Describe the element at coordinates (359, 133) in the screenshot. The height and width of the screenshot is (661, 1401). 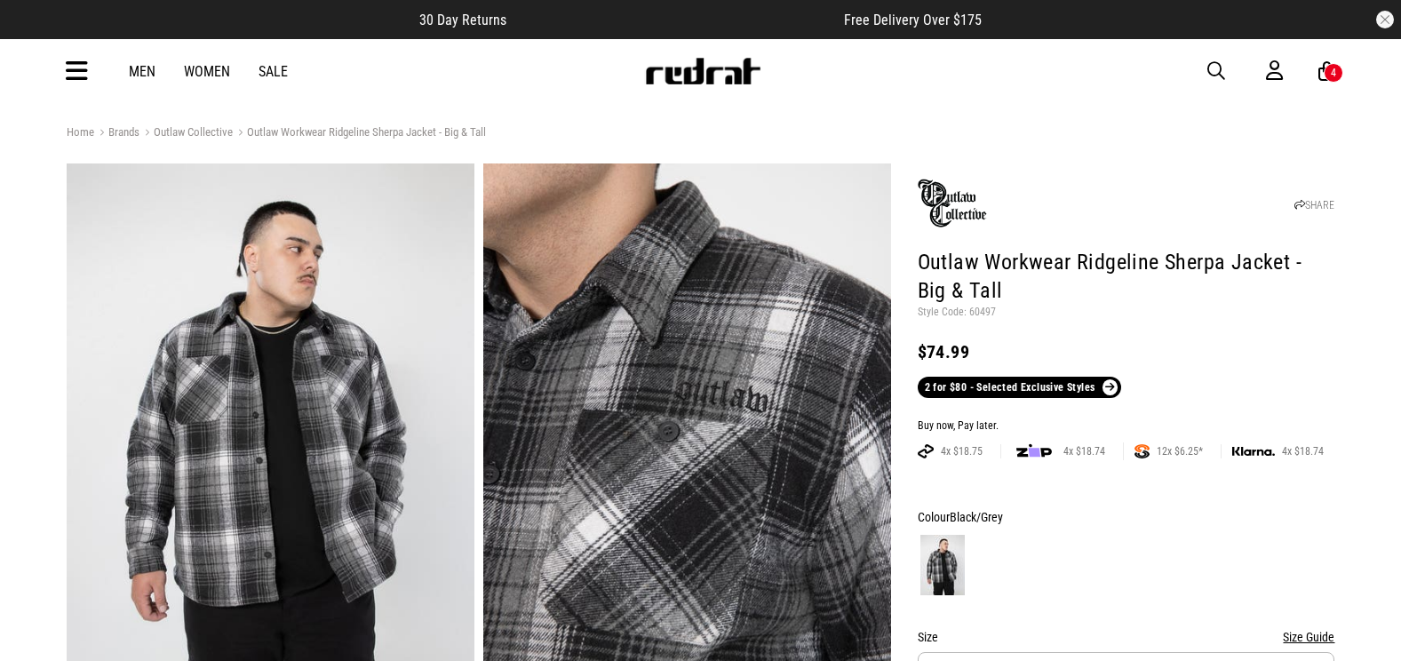
I see `a: Outlaw Workwear Ridgeline Sherpa Jacket - Big & Tall` at that location.